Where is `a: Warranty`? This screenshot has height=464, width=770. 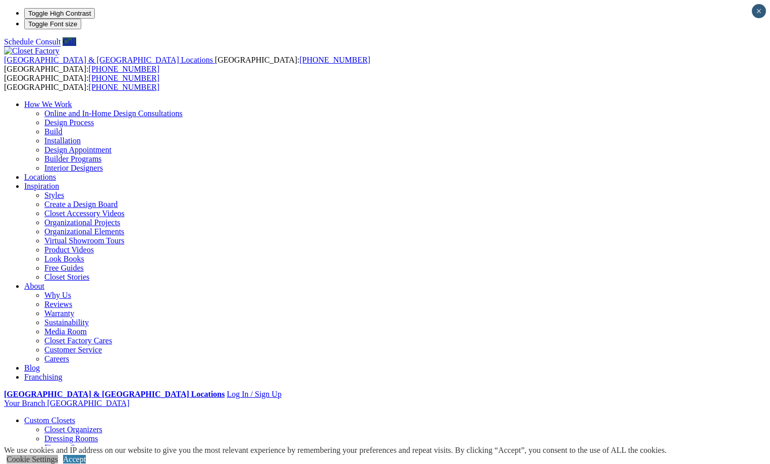 a: Warranty is located at coordinates (59, 313).